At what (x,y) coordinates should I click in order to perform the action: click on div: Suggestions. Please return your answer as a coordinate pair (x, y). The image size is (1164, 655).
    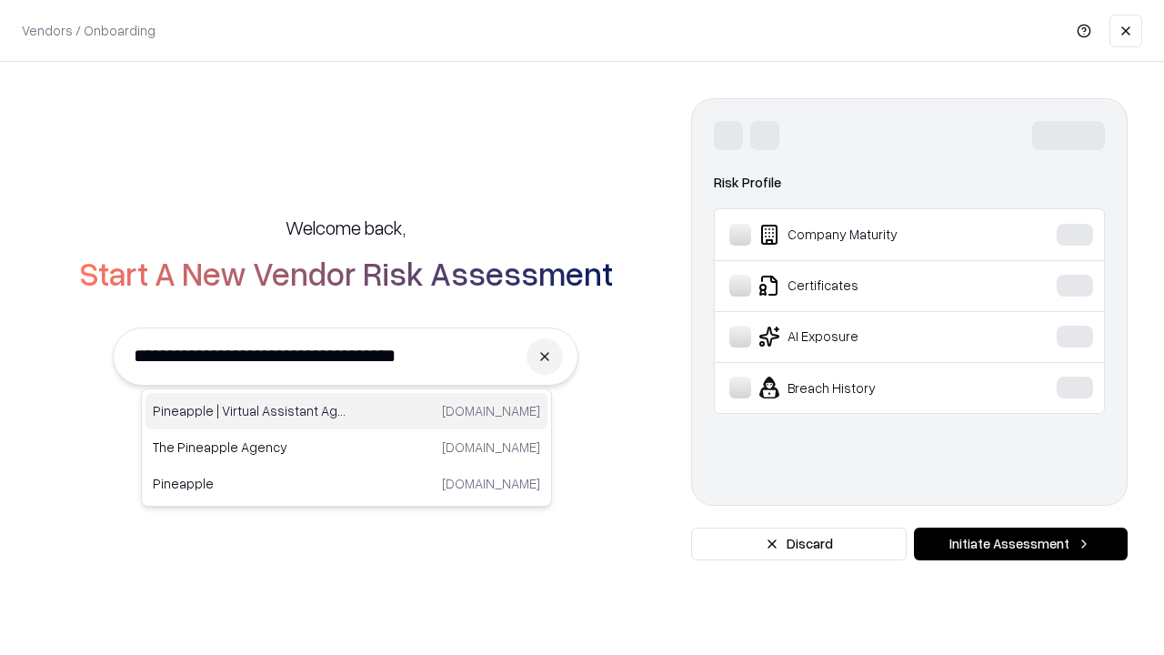
    Looking at the image, I should click on (346, 447).